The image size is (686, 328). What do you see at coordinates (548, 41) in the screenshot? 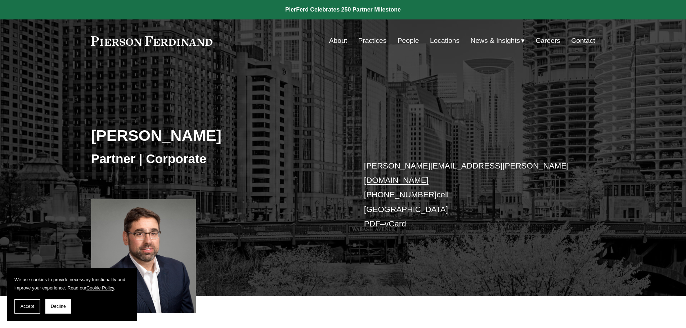
I see `a: Careers` at bounding box center [548, 41].